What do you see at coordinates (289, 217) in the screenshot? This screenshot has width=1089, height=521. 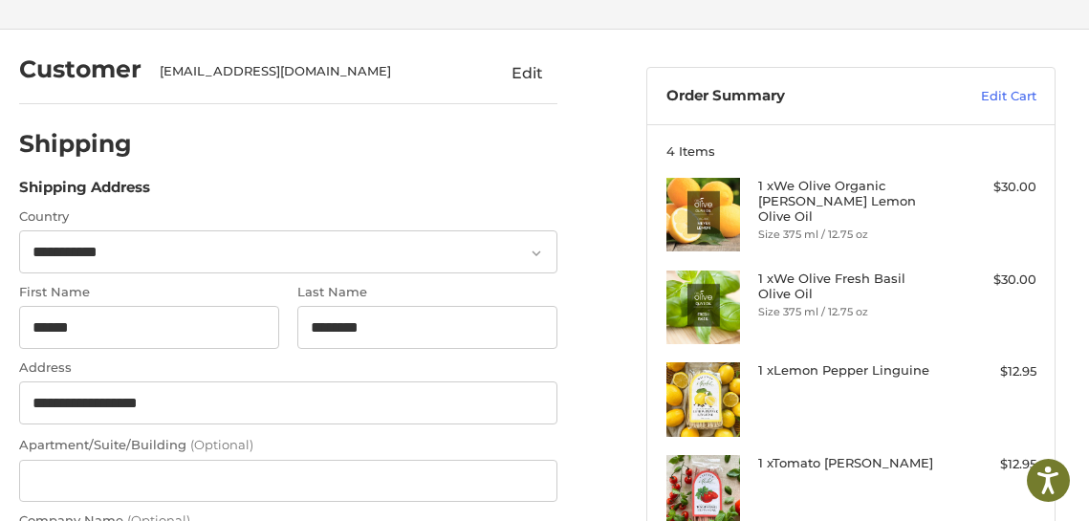 I see `label: Country` at bounding box center [289, 217].